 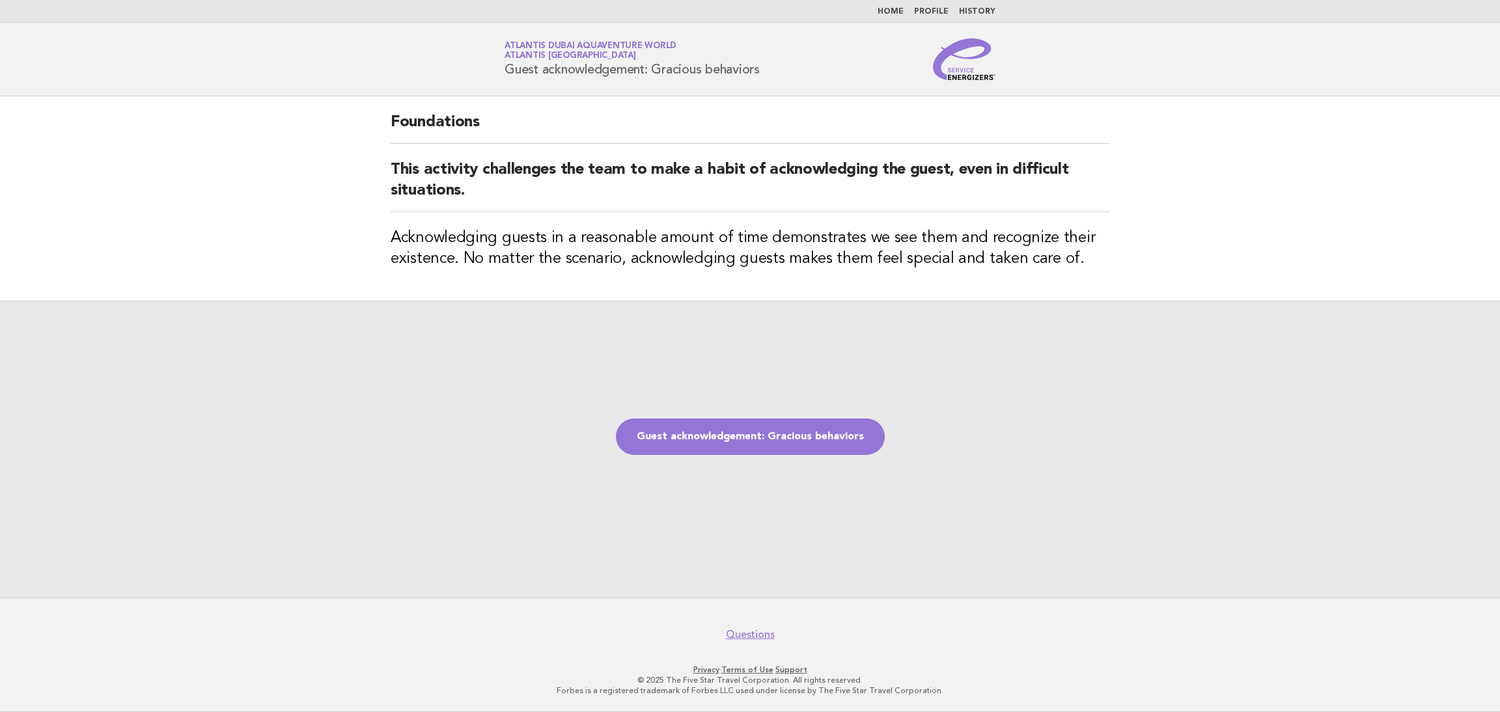 What do you see at coordinates (632, 59) in the screenshot?
I see `h1: Guest acknowledgement: Gracious behaviors` at bounding box center [632, 59].